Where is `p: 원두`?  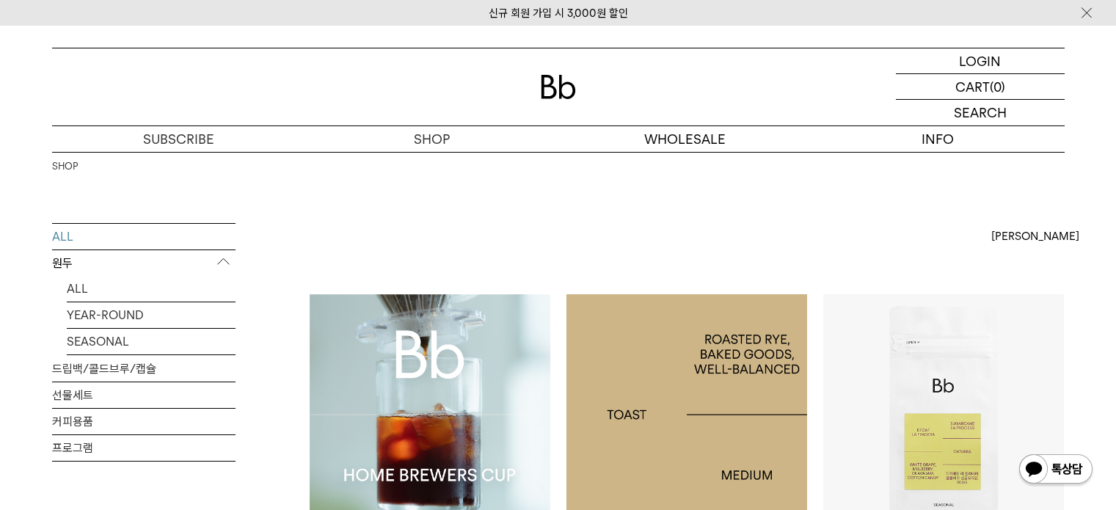 p: 원두 is located at coordinates (144, 263).